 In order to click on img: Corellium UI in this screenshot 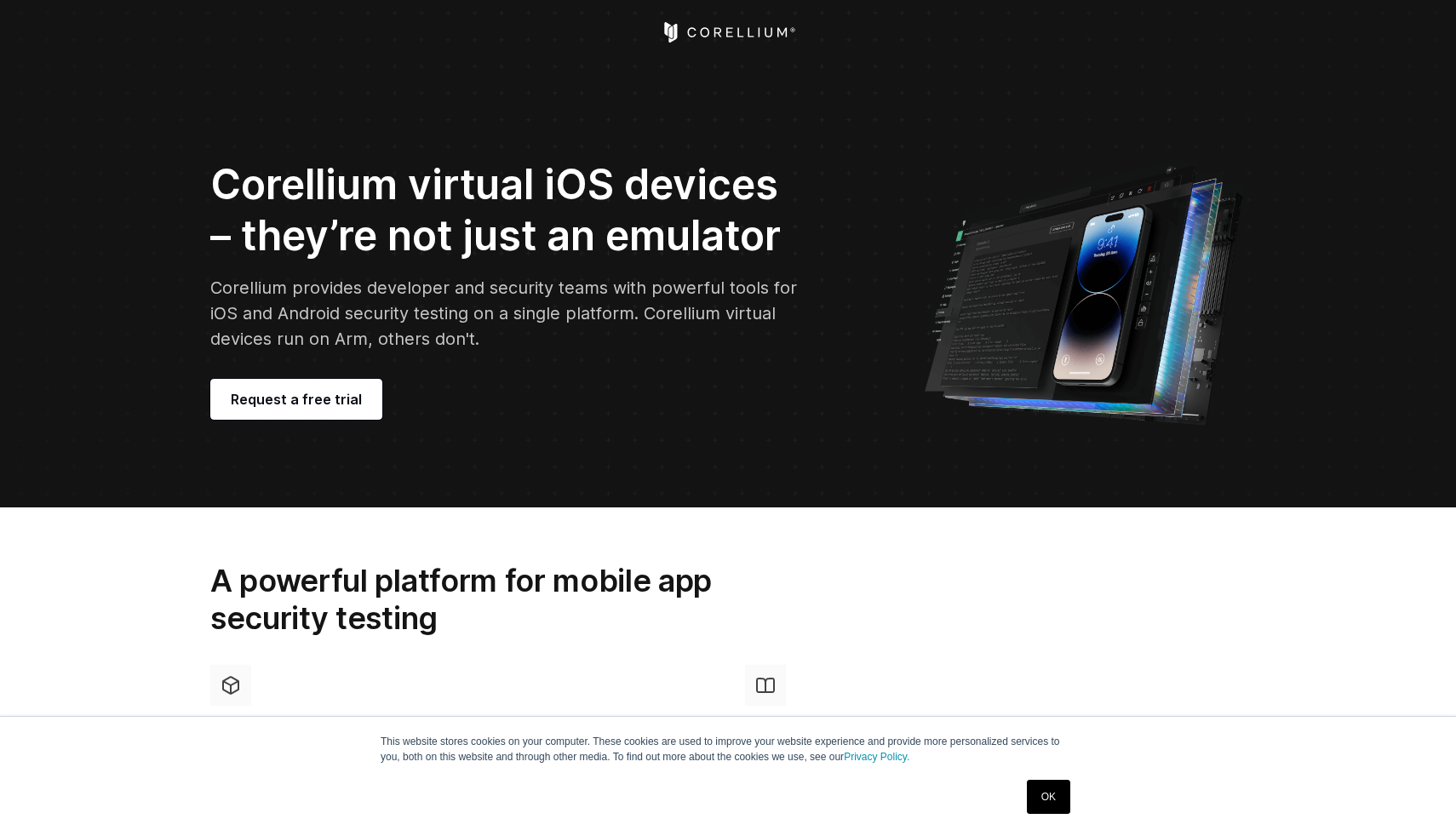, I will do `click(1084, 290)`.